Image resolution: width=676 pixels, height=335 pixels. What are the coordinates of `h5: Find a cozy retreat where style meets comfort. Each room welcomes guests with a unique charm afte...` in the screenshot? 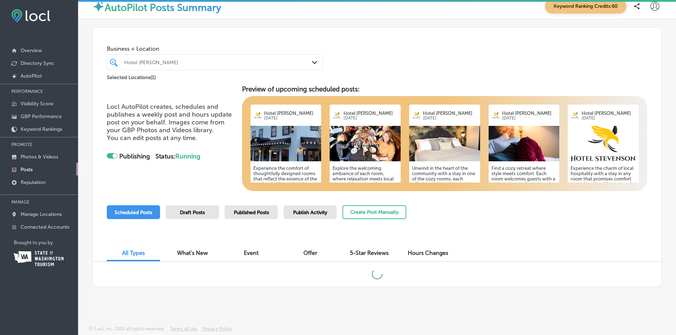 It's located at (524, 198).